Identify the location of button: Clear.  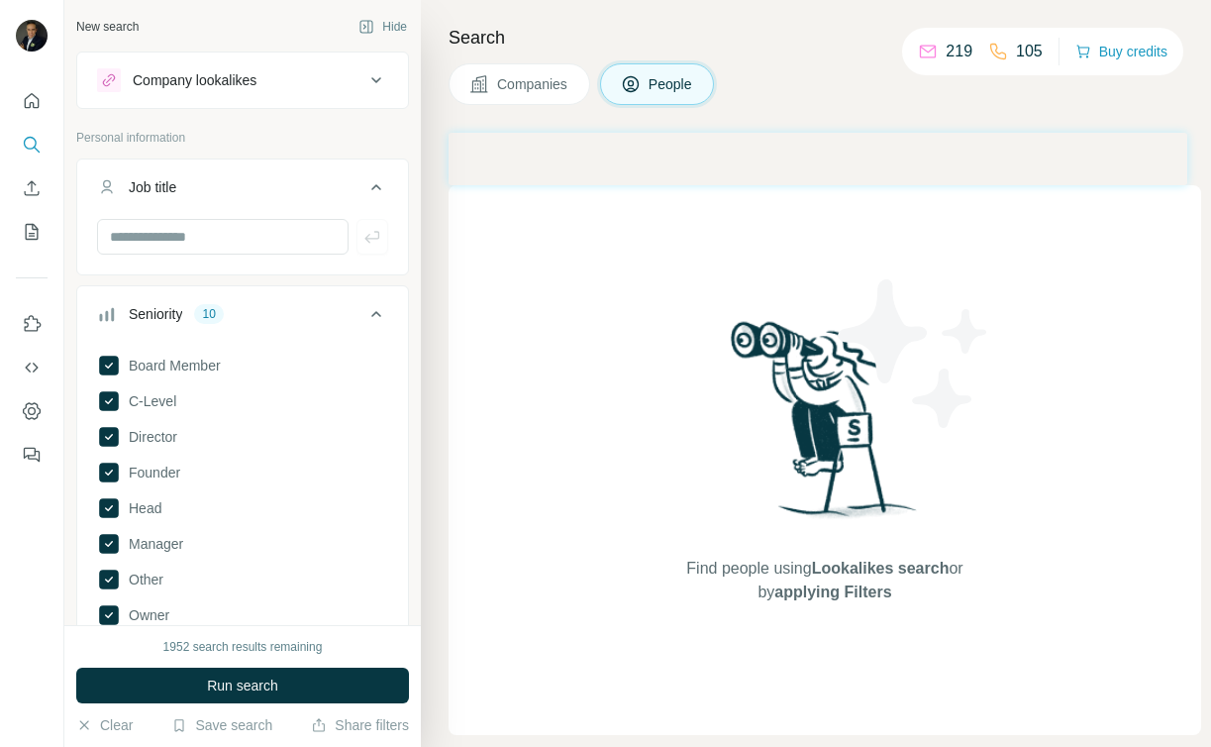
(104, 725).